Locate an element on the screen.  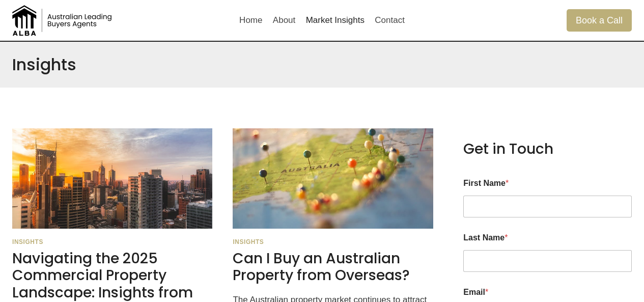
a: Home is located at coordinates (251, 20).